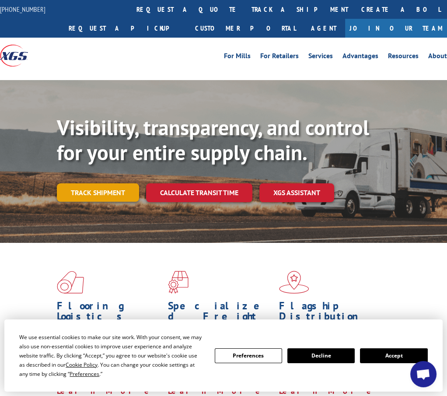  What do you see at coordinates (213, 140) in the screenshot?
I see `b: Visibility, transparency, and control for your entire supply chain.` at bounding box center [213, 140].